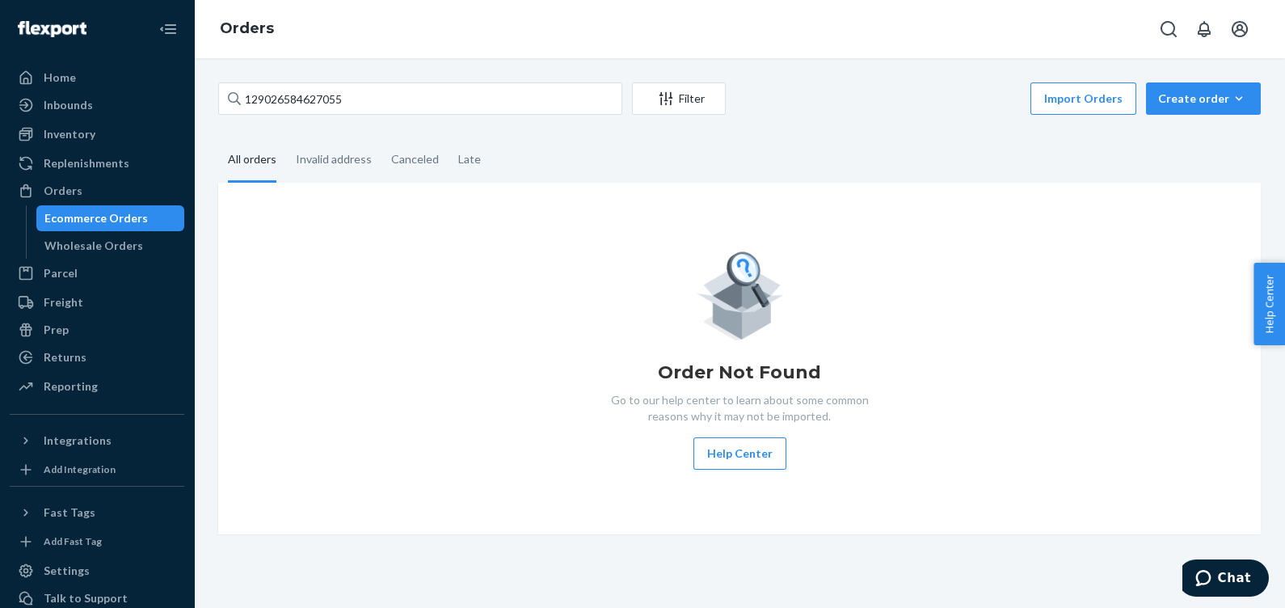  What do you see at coordinates (52, 29) in the screenshot?
I see `img: Flexport logo` at bounding box center [52, 29].